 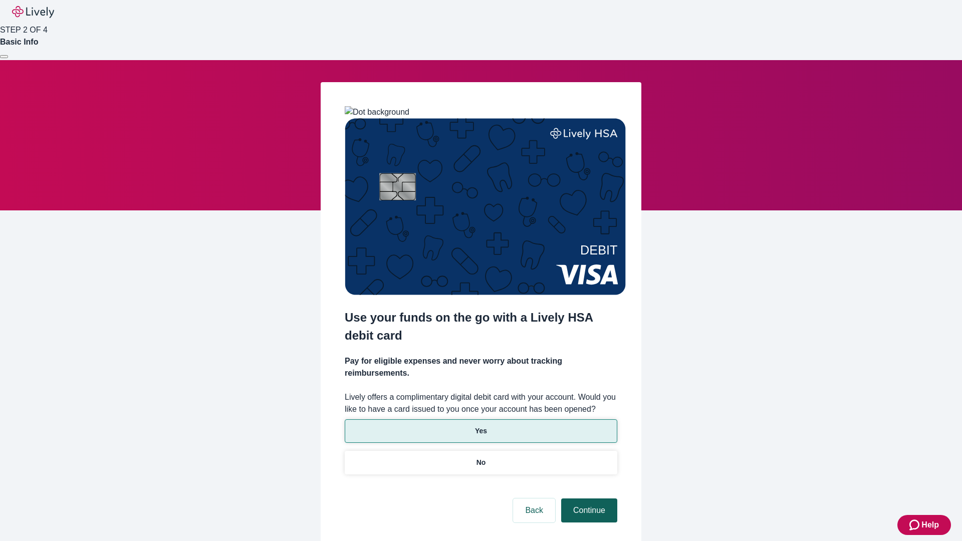 What do you see at coordinates (589, 510) in the screenshot?
I see `button: Continue` at bounding box center [589, 510].